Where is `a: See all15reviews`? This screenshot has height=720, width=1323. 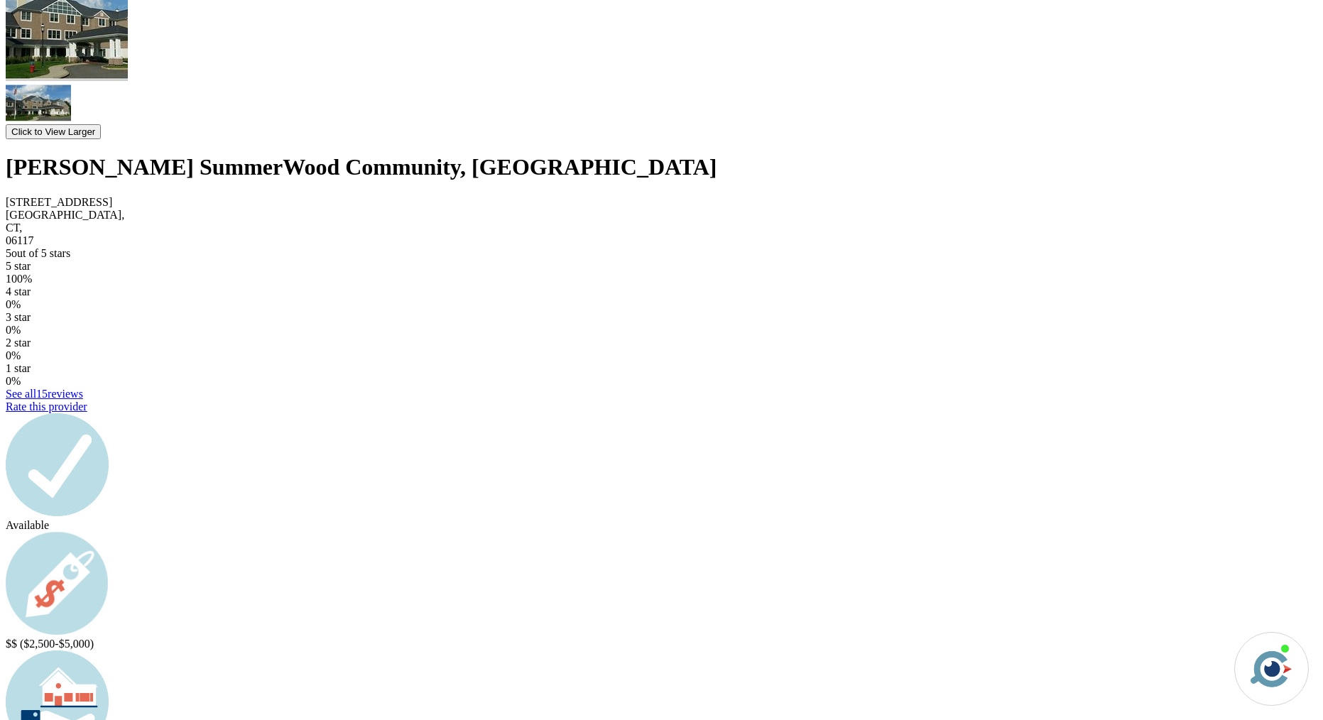 a: See all15reviews is located at coordinates (44, 393).